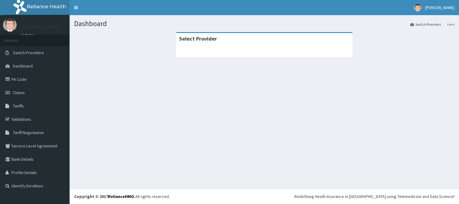 The height and width of the screenshot is (204, 459). Describe the element at coordinates (121, 196) in the screenshot. I see `a: RelianceHMO` at that location.